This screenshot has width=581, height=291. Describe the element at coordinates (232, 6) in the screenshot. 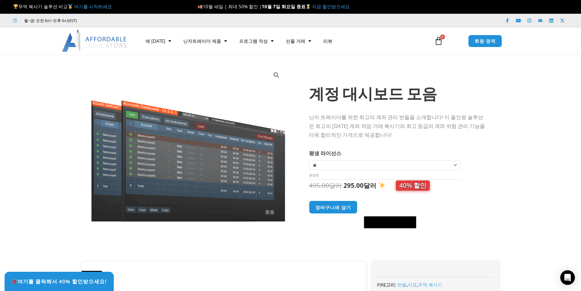

I see `font: 10월 세일 | 최대 50% 할인 |` at that location.